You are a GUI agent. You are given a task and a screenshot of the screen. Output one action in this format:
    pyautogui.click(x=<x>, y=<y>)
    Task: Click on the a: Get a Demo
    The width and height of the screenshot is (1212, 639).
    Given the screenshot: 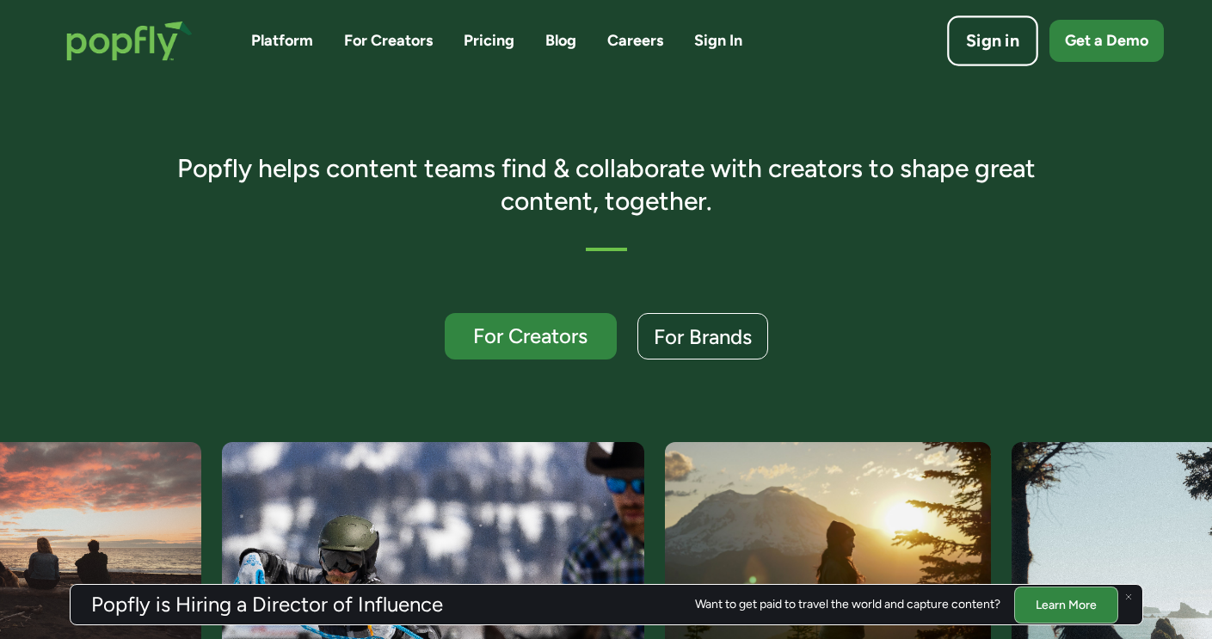 What is the action you would take?
    pyautogui.click(x=1106, y=40)
    